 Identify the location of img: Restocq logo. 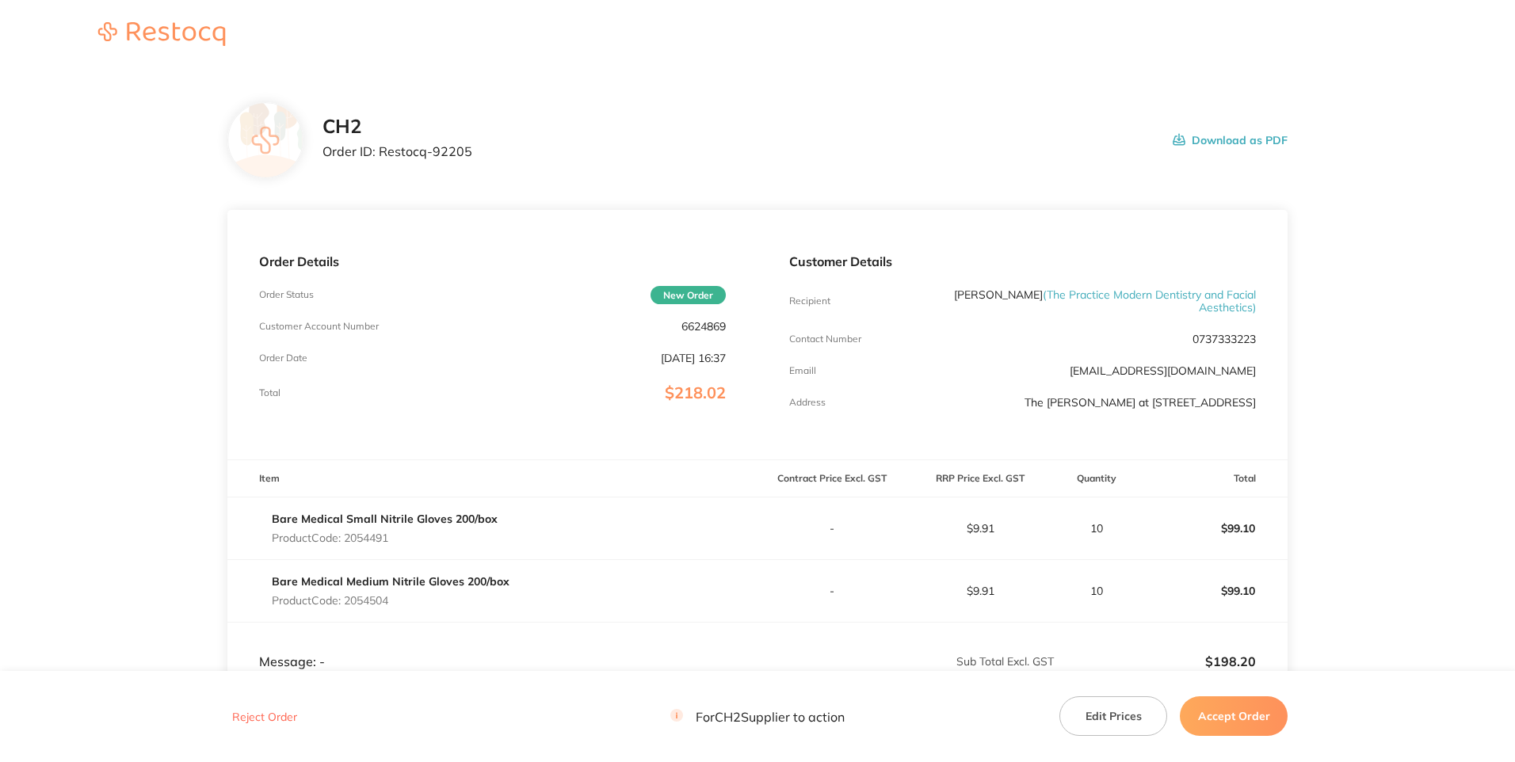
(162, 34).